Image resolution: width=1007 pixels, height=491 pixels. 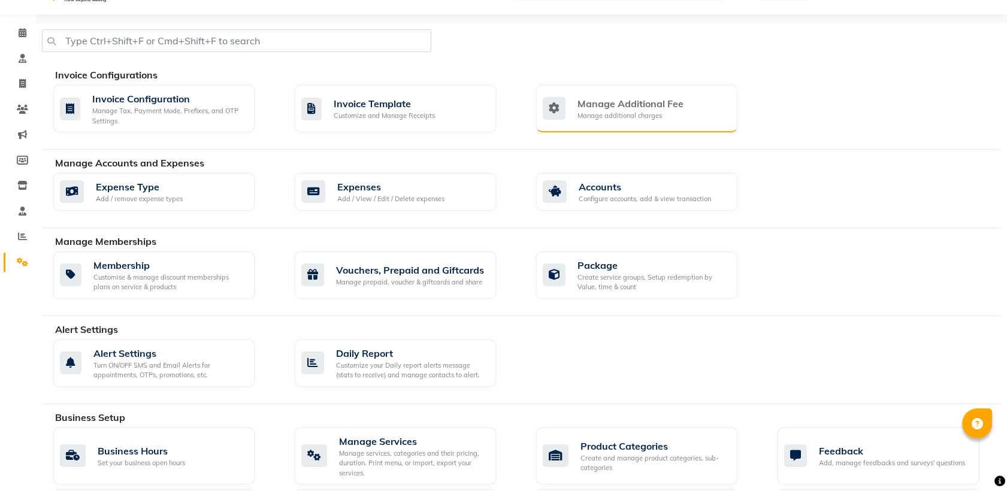 I want to click on div: Manage Services, so click(x=413, y=442).